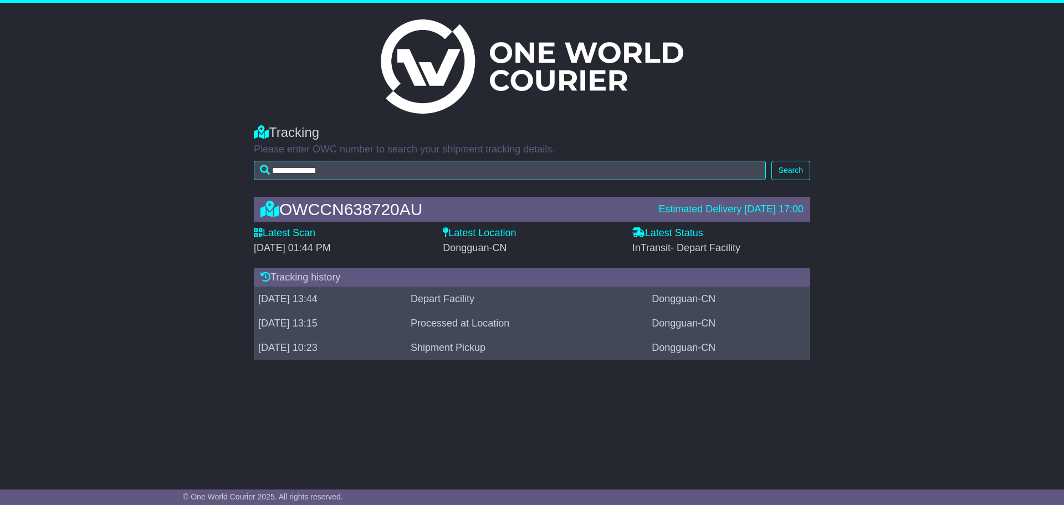 The height and width of the screenshot is (505, 1064). I want to click on span: InTransit, so click(686, 248).